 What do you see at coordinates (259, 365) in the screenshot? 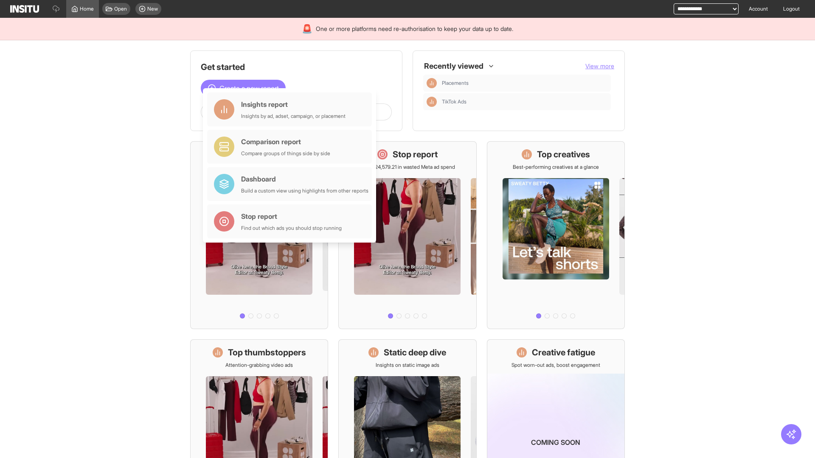
I see `p: Attention-grabbing video ads` at bounding box center [259, 365].